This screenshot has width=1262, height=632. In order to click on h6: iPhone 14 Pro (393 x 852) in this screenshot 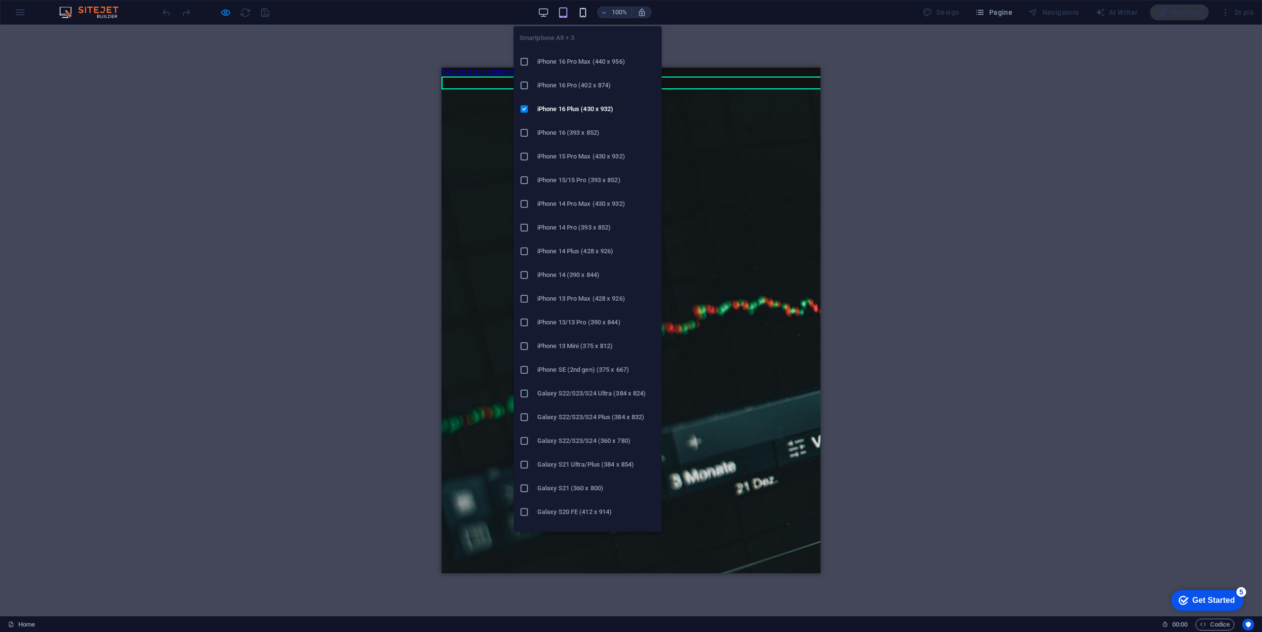, I will do `click(597, 227)`.